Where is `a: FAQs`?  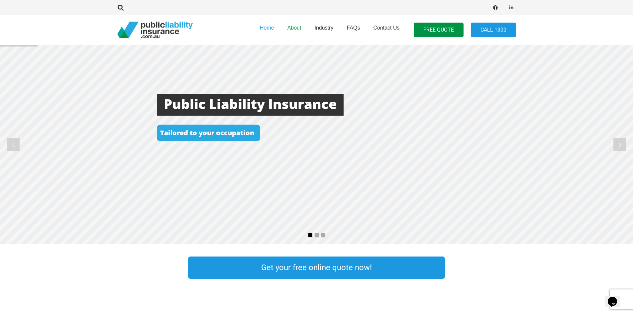 a: FAQs is located at coordinates (353, 30).